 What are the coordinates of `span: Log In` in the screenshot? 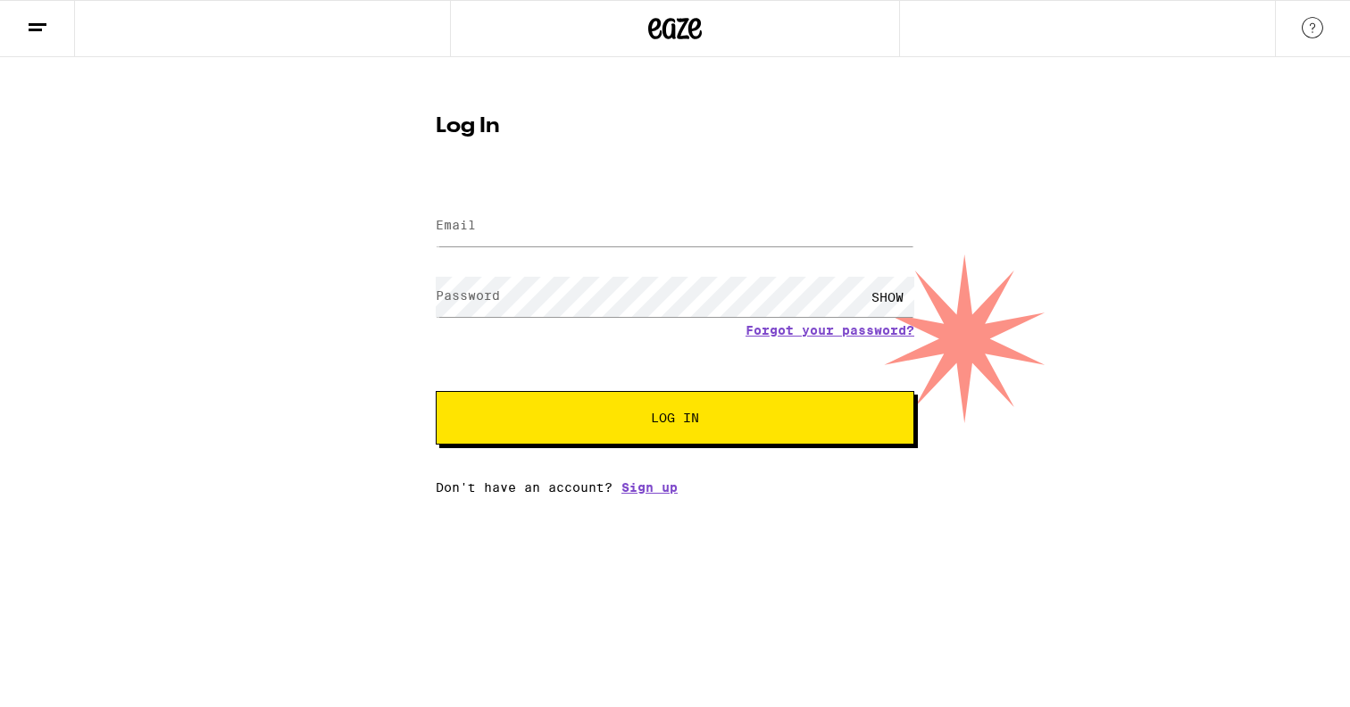 It's located at (675, 418).